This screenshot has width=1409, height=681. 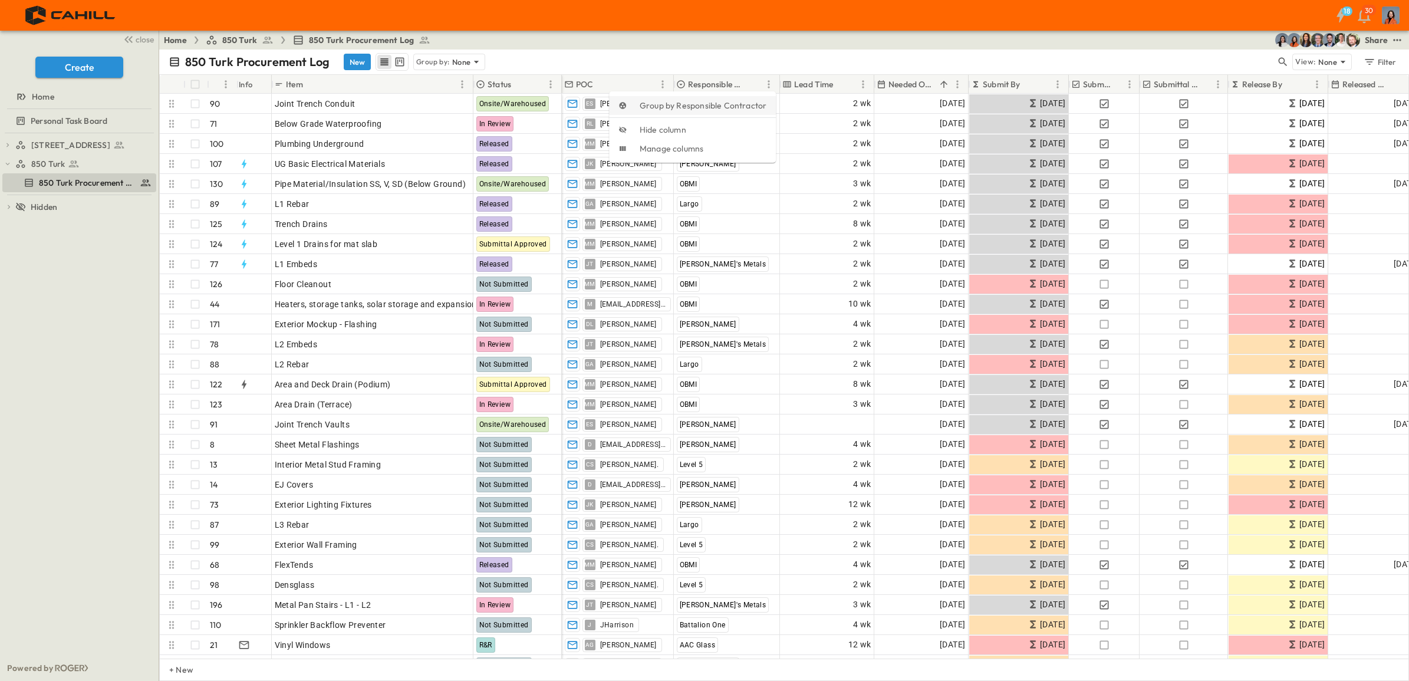 What do you see at coordinates (392, 62) in the screenshot?
I see `div: table view` at bounding box center [392, 62].